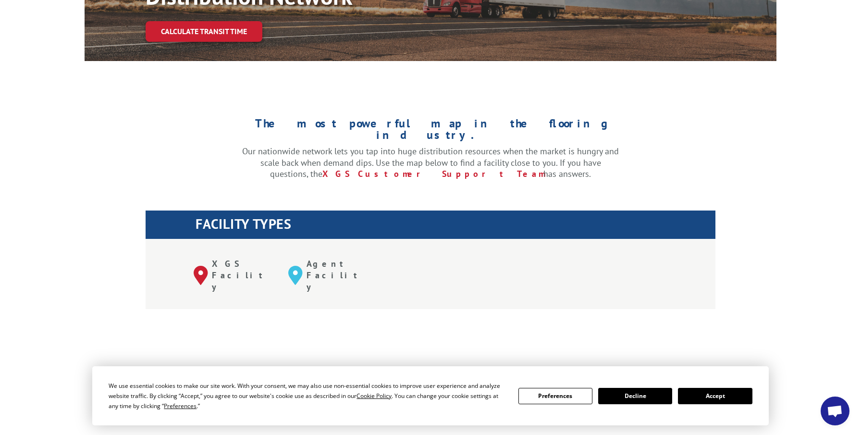 The image size is (861, 435). What do you see at coordinates (374, 396) in the screenshot?
I see `span: Cookie Policy` at bounding box center [374, 396].